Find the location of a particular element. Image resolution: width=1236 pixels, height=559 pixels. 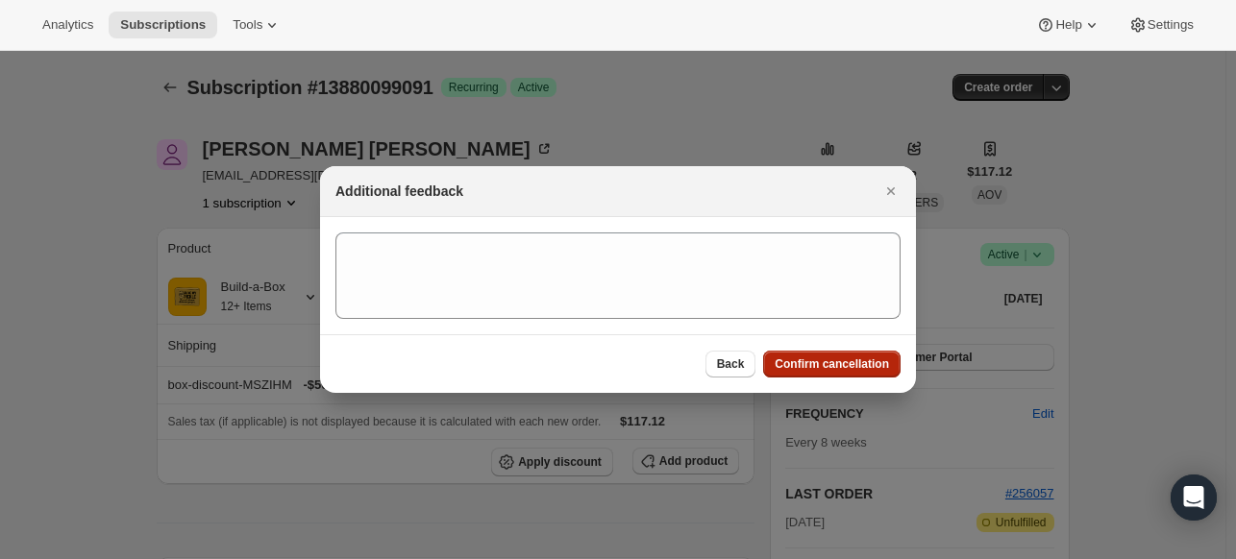

button: Help is located at coordinates (1068, 25).